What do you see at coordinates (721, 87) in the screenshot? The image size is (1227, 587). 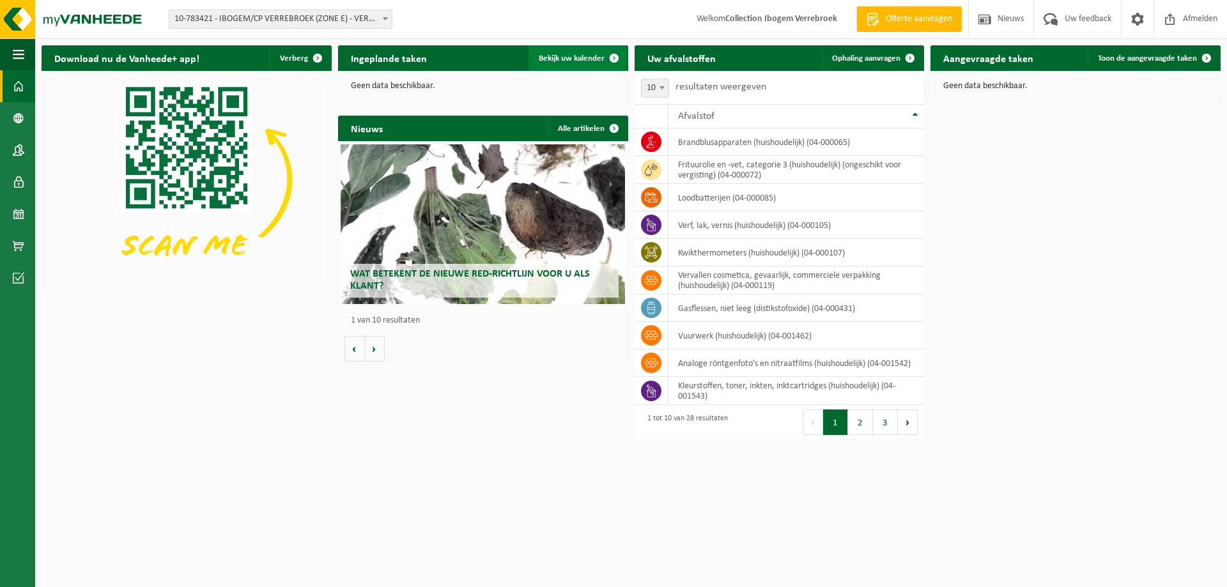 I see `label: resultaten weergeven` at bounding box center [721, 87].